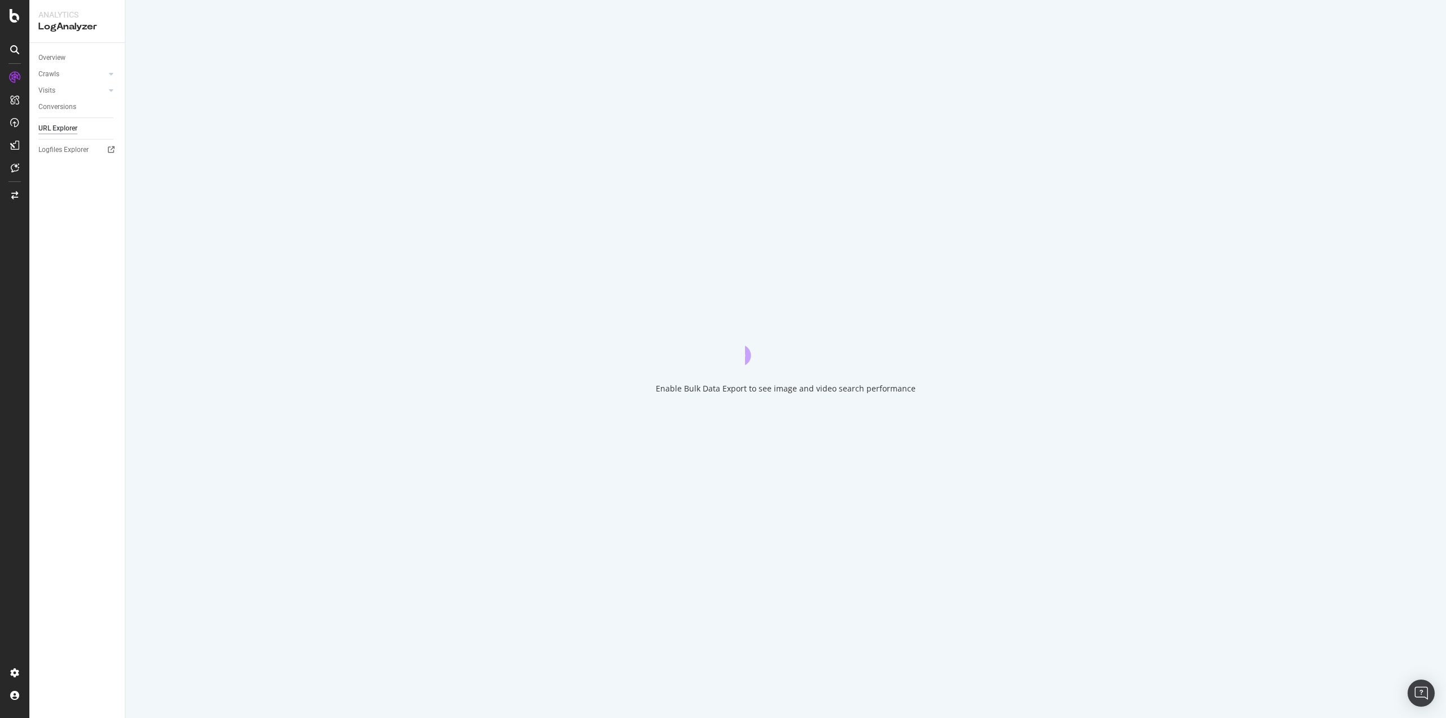  Describe the element at coordinates (49, 74) in the screenshot. I see `div: Crawls` at that location.